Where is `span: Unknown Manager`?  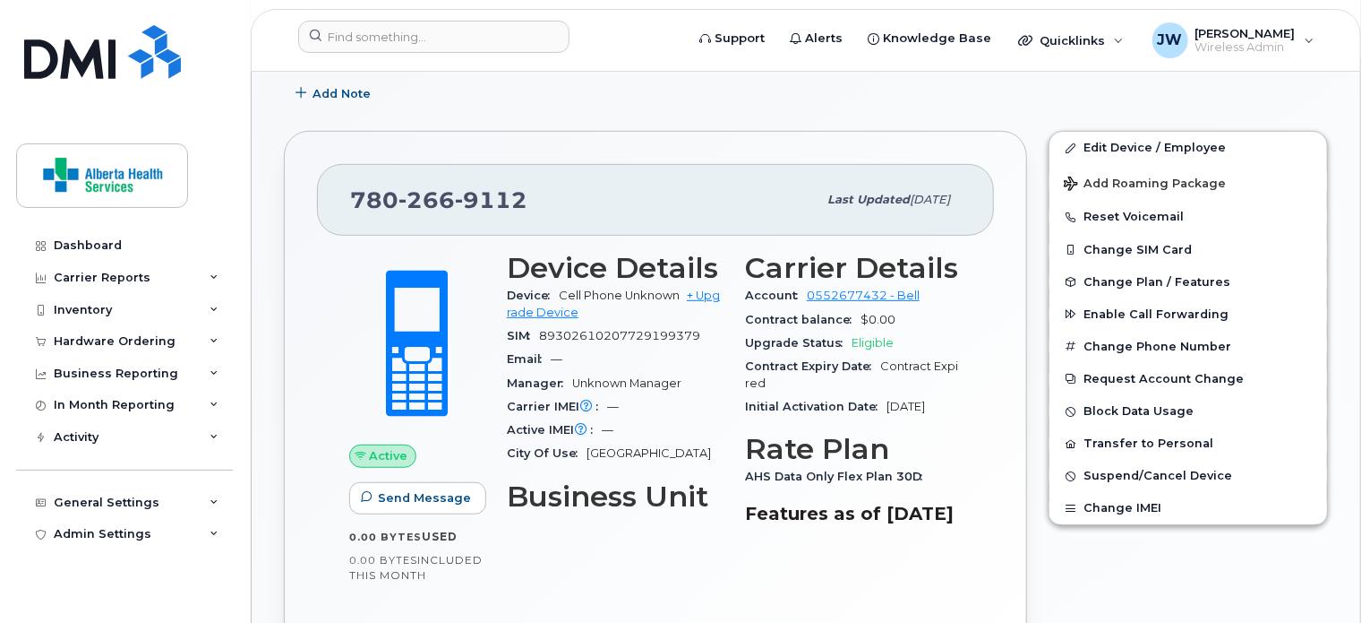
span: Unknown Manager is located at coordinates (627, 382).